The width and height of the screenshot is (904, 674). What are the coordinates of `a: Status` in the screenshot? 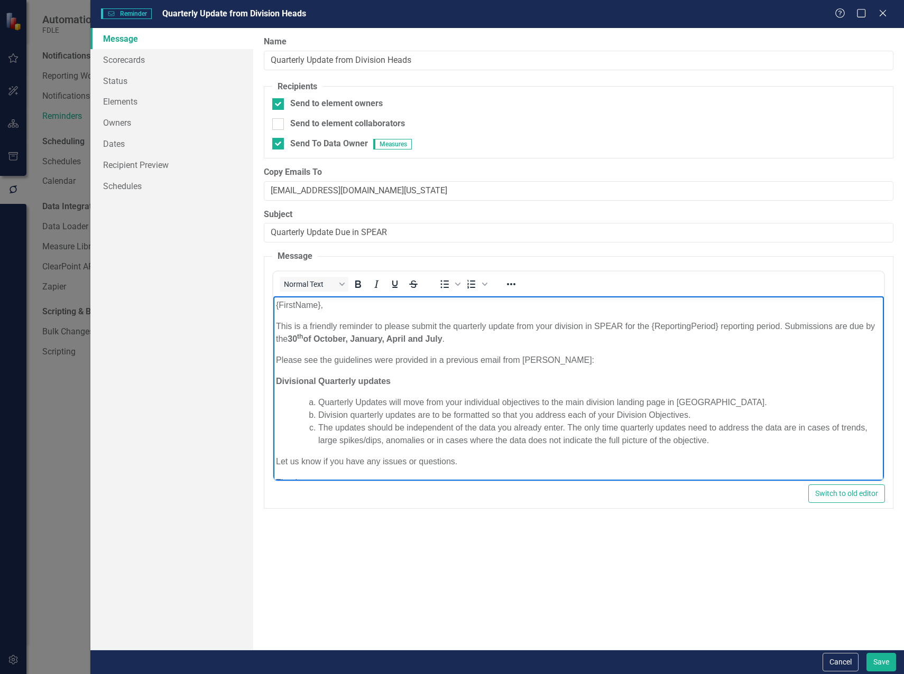 It's located at (172, 81).